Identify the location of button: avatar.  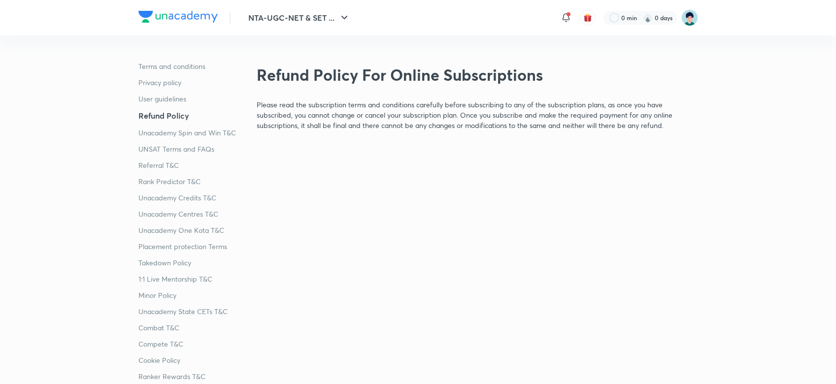
(588, 18).